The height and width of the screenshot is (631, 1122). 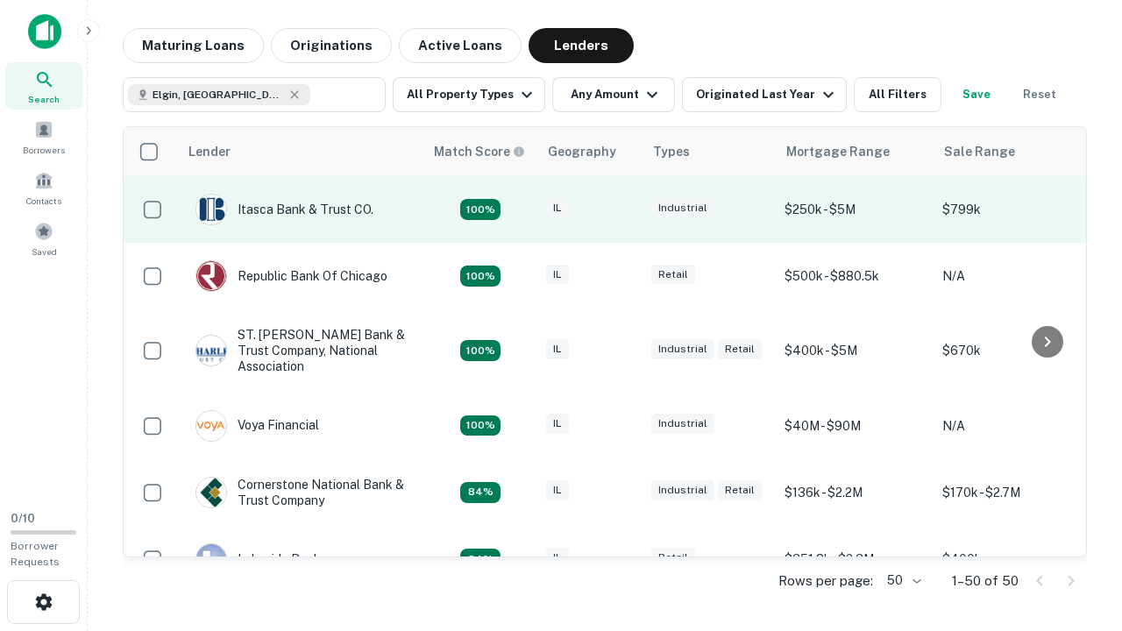 I want to click on div: Mortgage Range, so click(x=838, y=152).